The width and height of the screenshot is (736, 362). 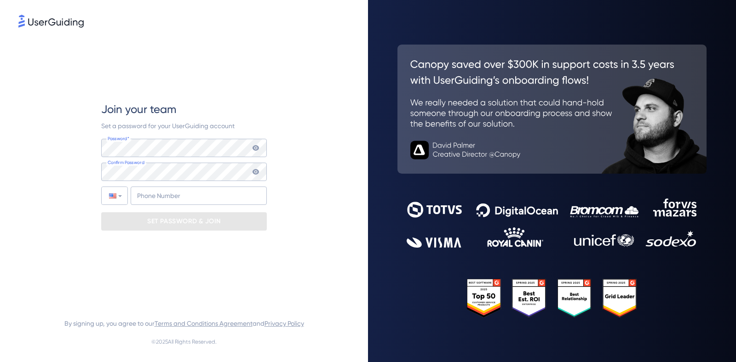 I want to click on div: United States: + 1, so click(x=114, y=196).